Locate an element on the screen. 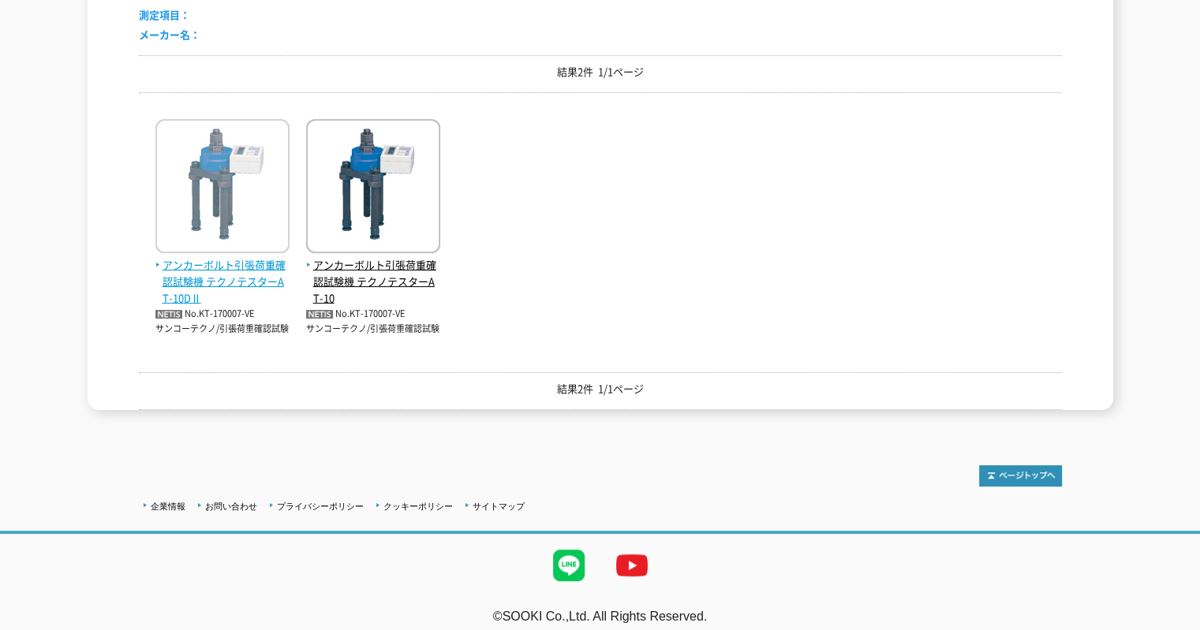 The image size is (1200, 630). span: アンカーボルト引張荷重確認試験機 テクノテスターAT-10DⅡ is located at coordinates (222, 282).